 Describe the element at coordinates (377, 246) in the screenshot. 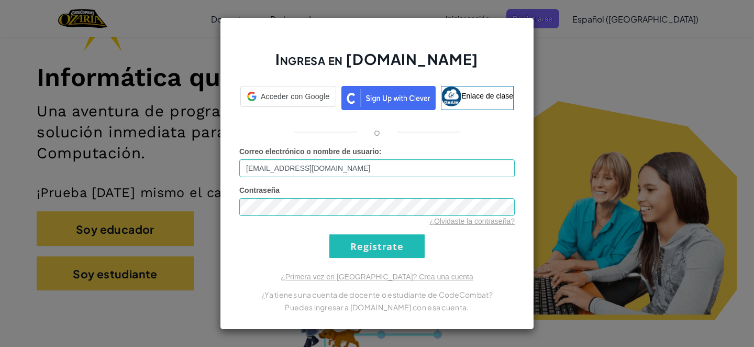

I see `input: Regístrate` at that location.